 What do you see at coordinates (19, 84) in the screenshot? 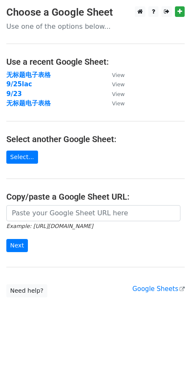
I see `strong: 9/25lac` at bounding box center [19, 84].